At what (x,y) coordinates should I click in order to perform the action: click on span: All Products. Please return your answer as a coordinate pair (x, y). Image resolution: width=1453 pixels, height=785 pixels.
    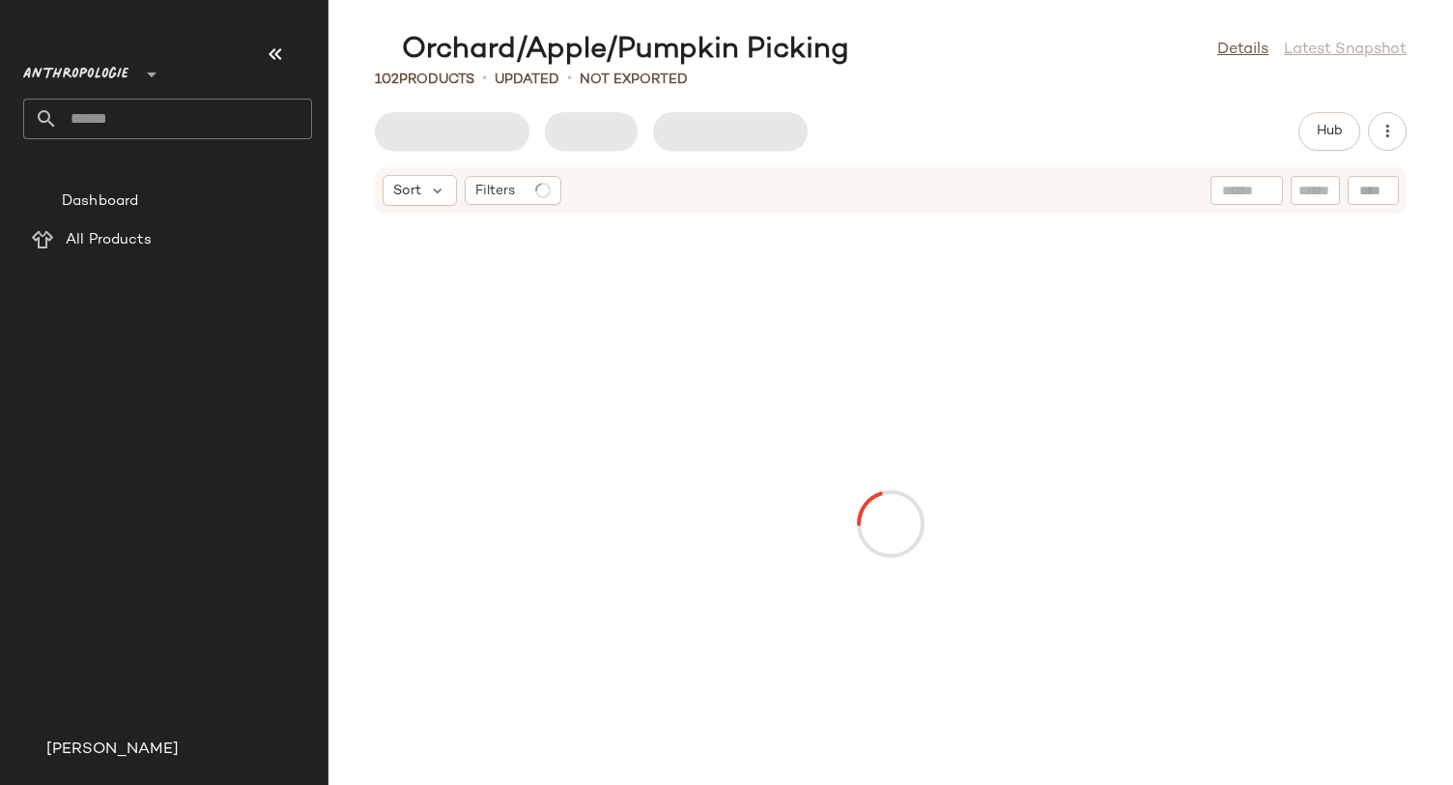
    Looking at the image, I should click on (108, 240).